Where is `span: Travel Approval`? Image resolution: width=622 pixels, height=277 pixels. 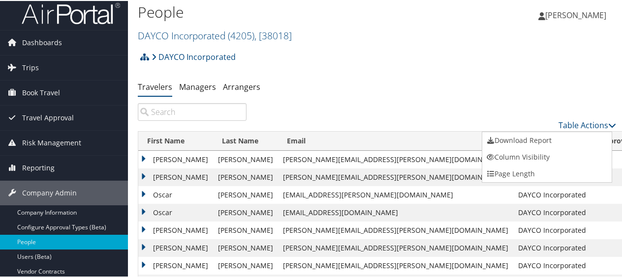
span: Travel Approval is located at coordinates (48, 117).